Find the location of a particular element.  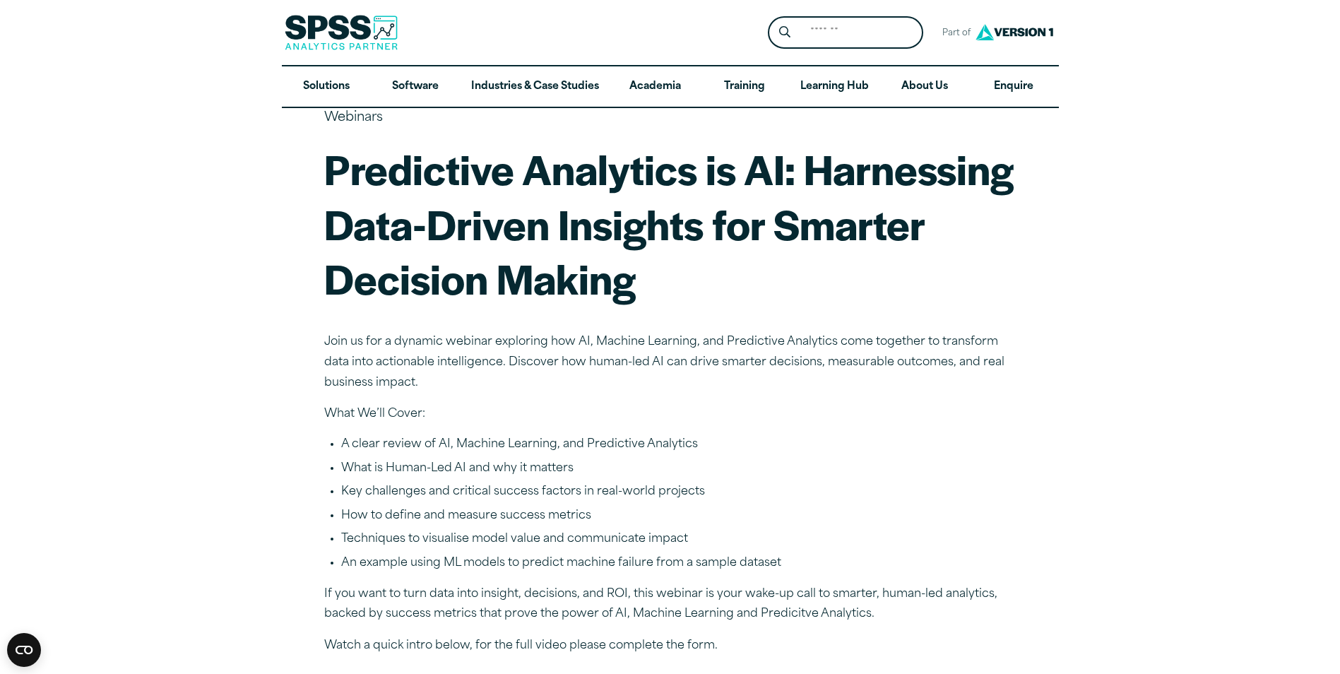

a: Software is located at coordinates (415, 87).